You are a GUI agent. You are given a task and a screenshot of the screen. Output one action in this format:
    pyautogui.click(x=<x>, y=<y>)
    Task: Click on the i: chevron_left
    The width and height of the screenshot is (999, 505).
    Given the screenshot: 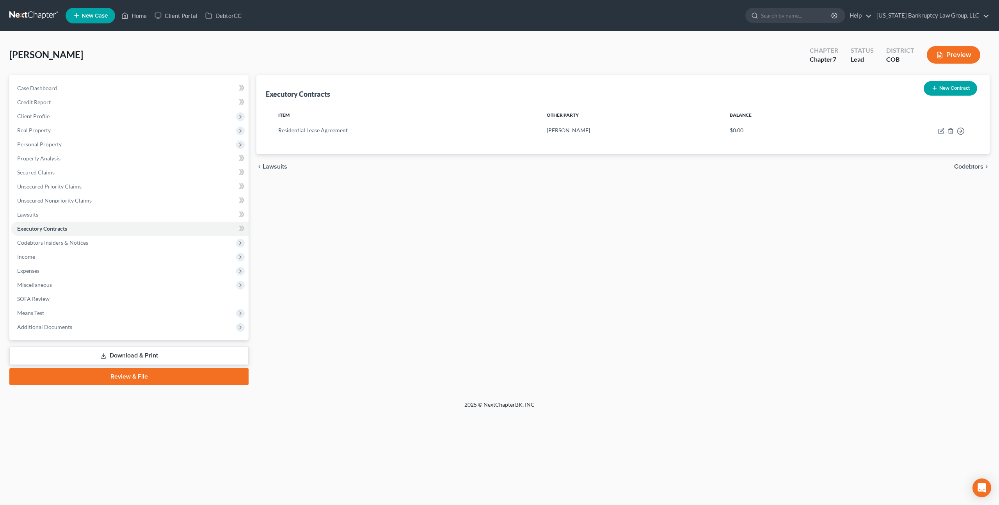 What is the action you would take?
    pyautogui.click(x=259, y=167)
    